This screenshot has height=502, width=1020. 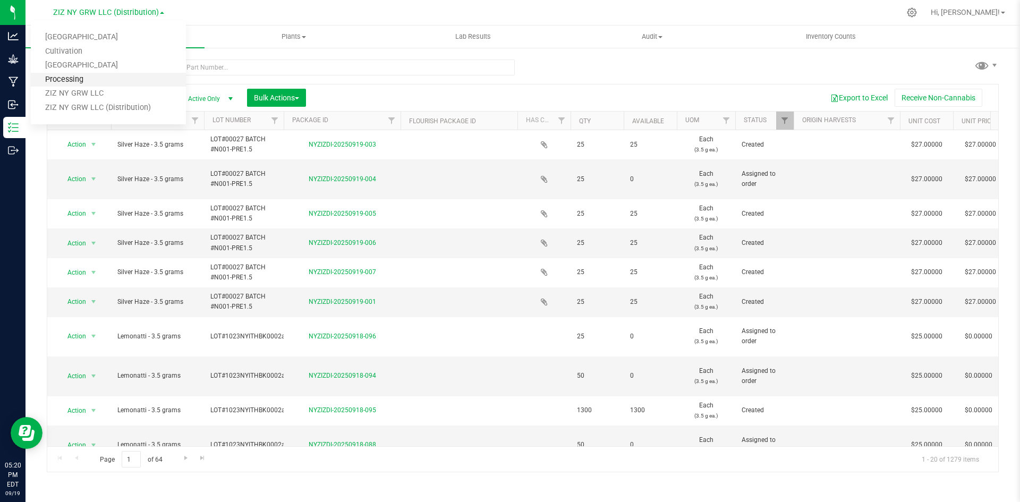 I want to click on a: Processing, so click(x=108, y=80).